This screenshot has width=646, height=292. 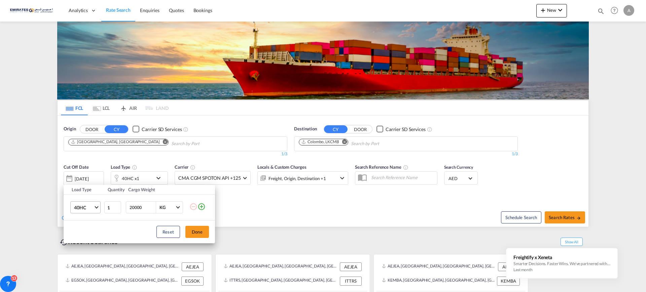 What do you see at coordinates (83, 190) in the screenshot?
I see `th: Load Type` at bounding box center [83, 190].